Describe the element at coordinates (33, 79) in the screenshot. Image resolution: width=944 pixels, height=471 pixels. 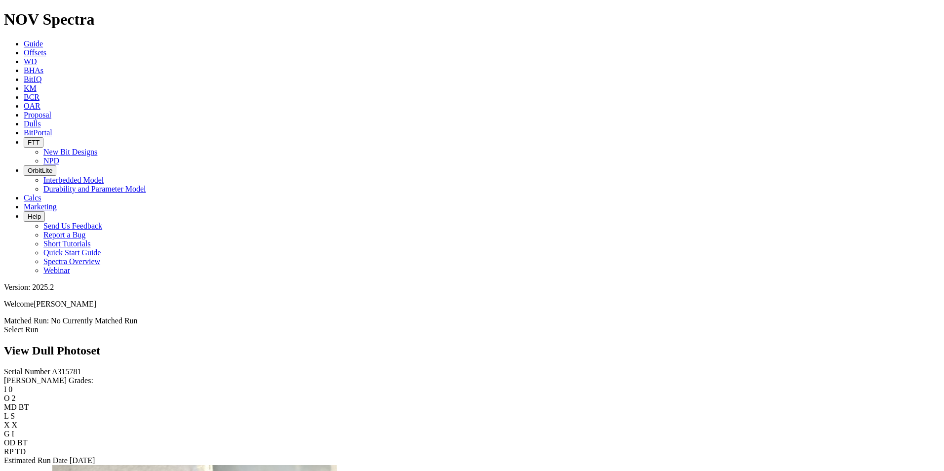
I see `a: BitIQ` at that location.